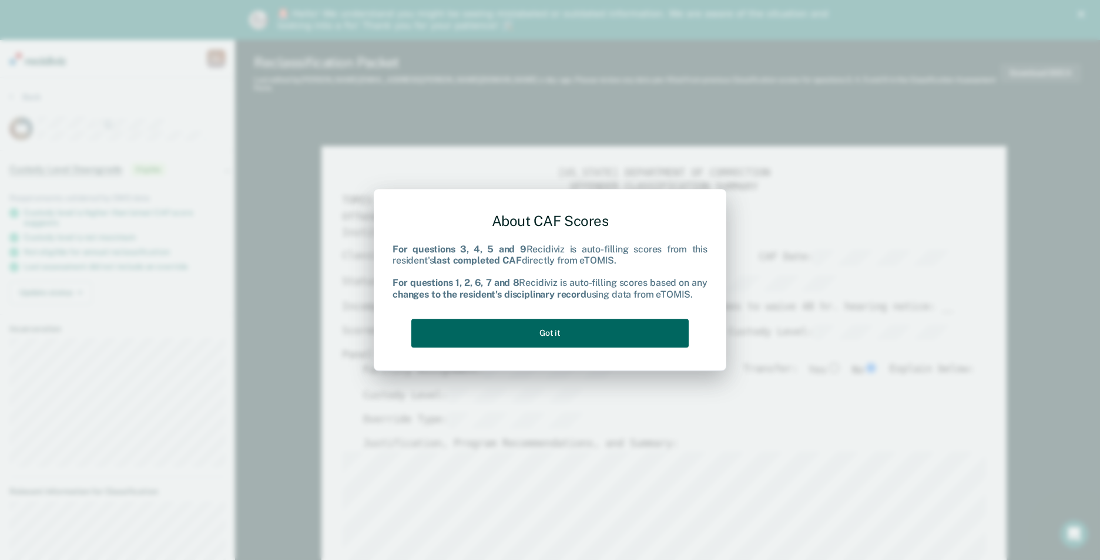 This screenshot has width=1100, height=560. Describe the element at coordinates (489, 294) in the screenshot. I see `b: changes to the resident's disciplinary record` at that location.